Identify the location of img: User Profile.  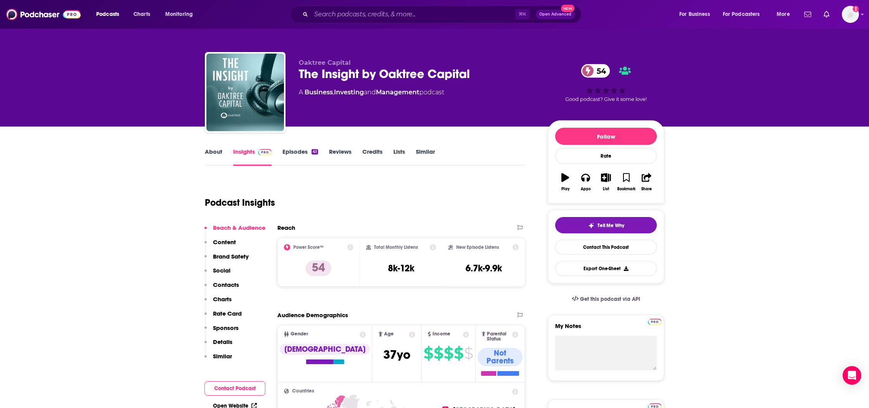
(850, 14).